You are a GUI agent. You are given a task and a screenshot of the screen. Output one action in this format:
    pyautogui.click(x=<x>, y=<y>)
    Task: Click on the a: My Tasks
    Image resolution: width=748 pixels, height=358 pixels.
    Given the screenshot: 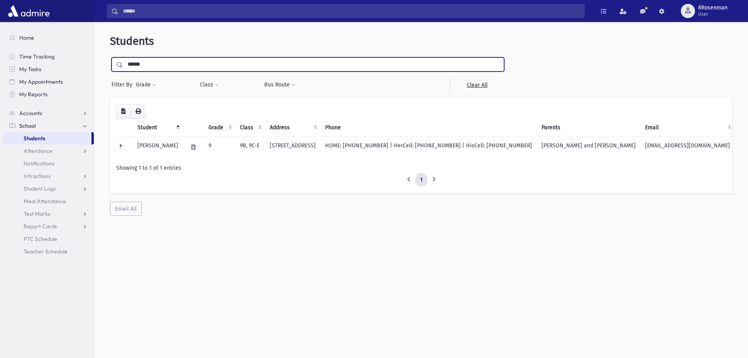 What is the action you would take?
    pyautogui.click(x=48, y=69)
    